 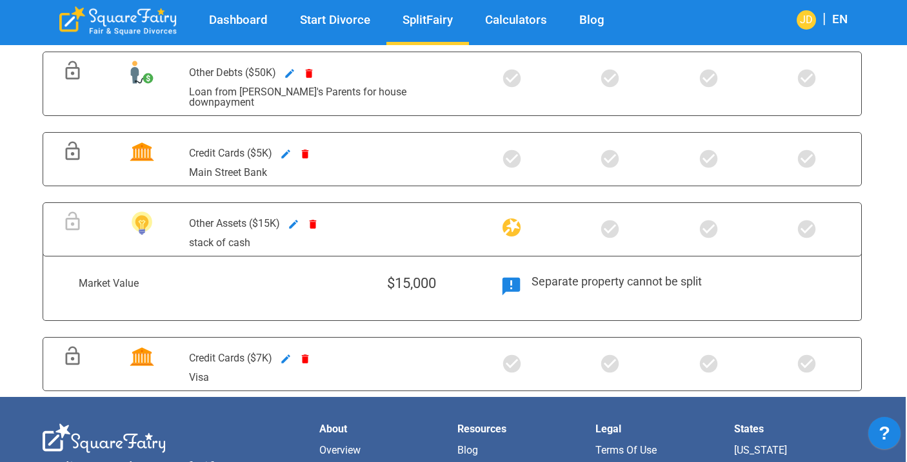 What do you see at coordinates (118, 21) in the screenshot?
I see `div: SquareFairy Logo` at bounding box center [118, 21].